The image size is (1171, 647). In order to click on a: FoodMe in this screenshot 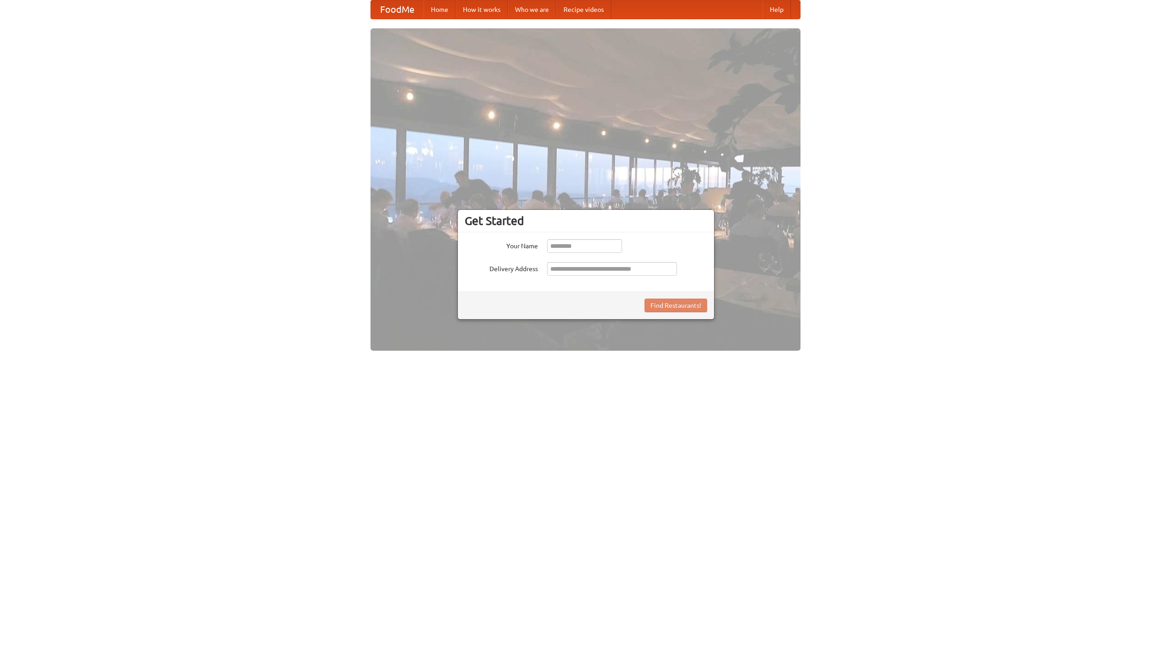, I will do `click(397, 10)`.